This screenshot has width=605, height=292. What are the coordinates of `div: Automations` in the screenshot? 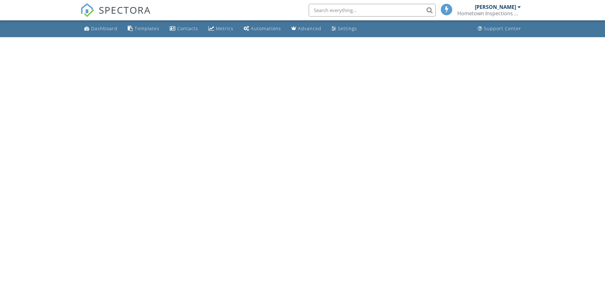 It's located at (266, 28).